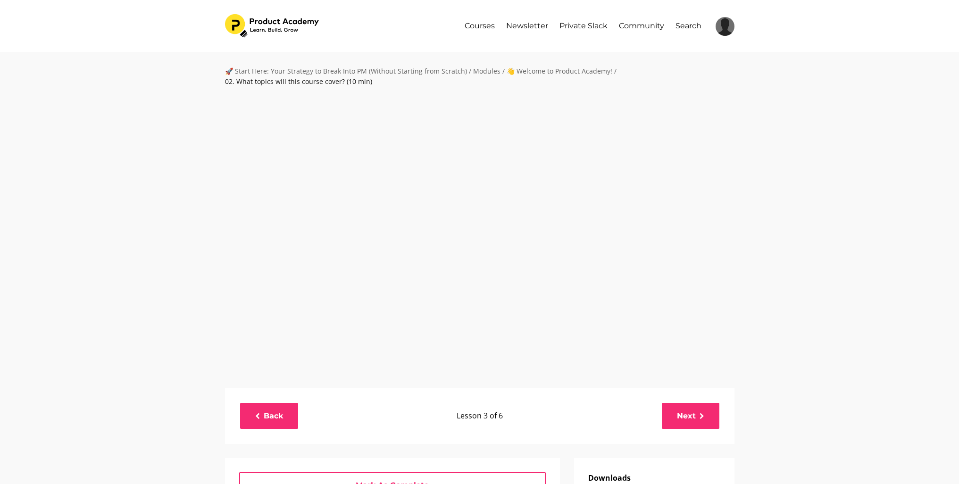 The height and width of the screenshot is (484, 959). What do you see at coordinates (346, 71) in the screenshot?
I see `a: 🚀 Start Here: Your Strategy to Break Into PM (Without Starting from Scratch)` at bounding box center [346, 71].